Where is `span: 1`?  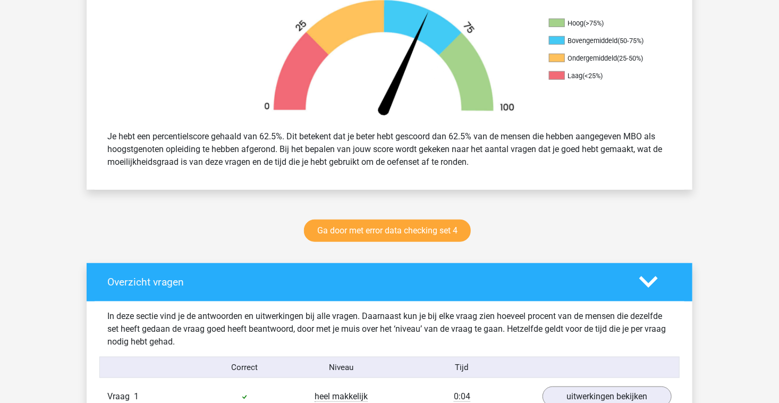
span: 1 is located at coordinates (136, 396).